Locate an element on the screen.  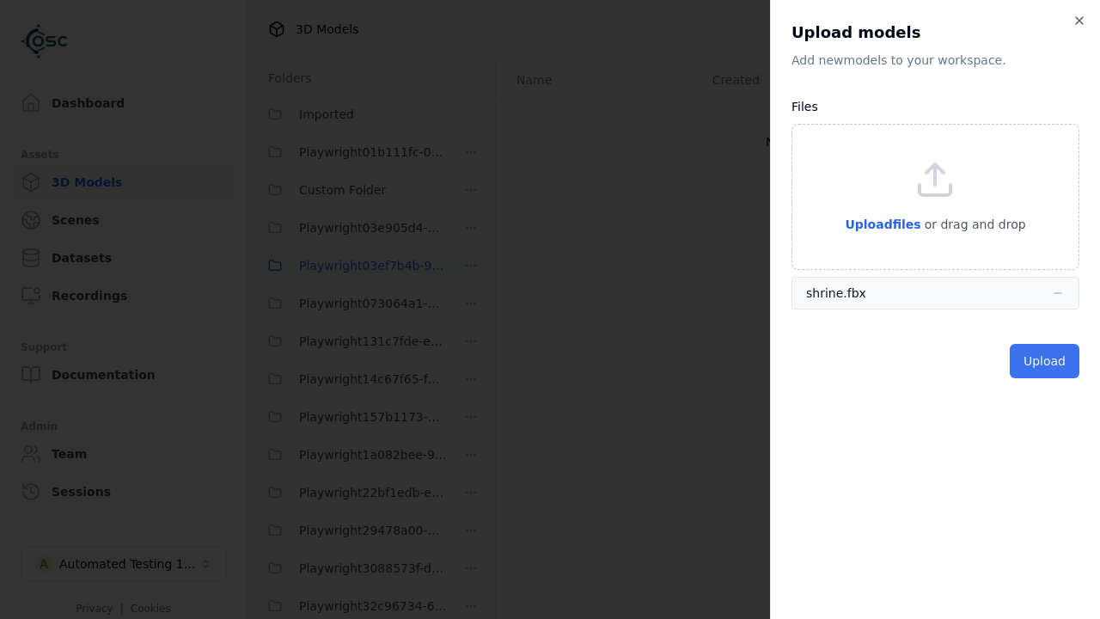
div: shrine.fbx is located at coordinates (836, 293).